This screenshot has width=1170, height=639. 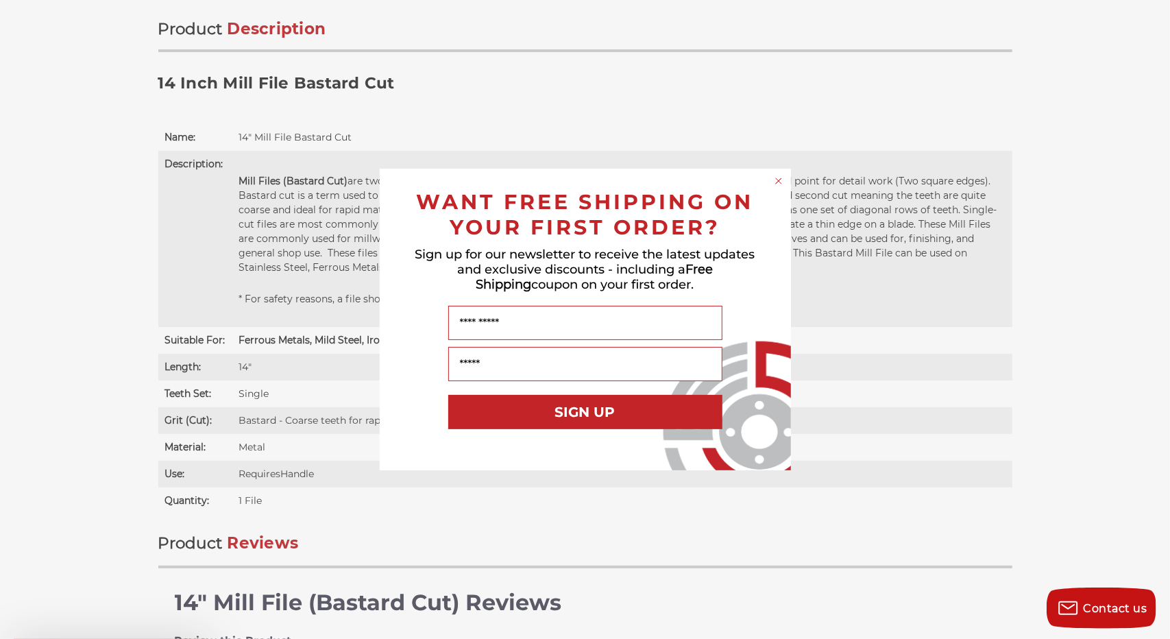 I want to click on span: Sign up for our newsletter to receive the latest updates and exclusive discounts - including a co..., so click(x=585, y=269).